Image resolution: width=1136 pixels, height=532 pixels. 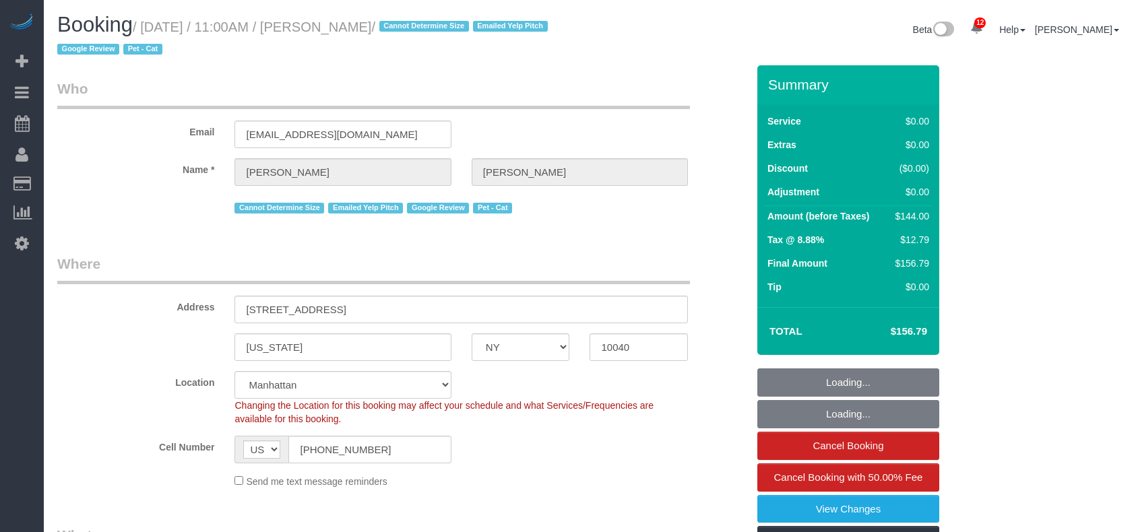 What do you see at coordinates (942, 30) in the screenshot?
I see `img: New interface` at bounding box center [942, 30].